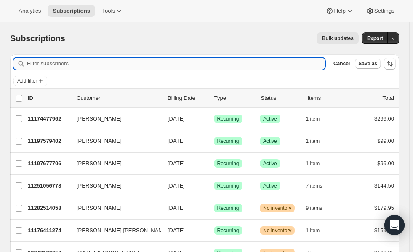  I want to click on button: Save as, so click(368, 64).